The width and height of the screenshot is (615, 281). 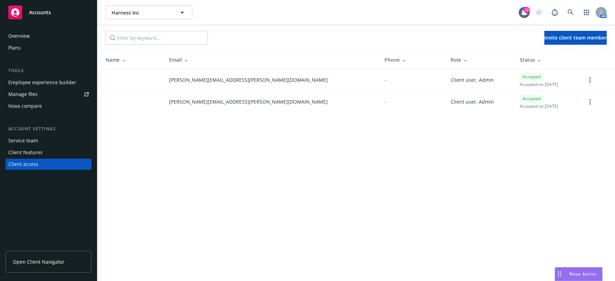 I want to click on a: Nova compare, so click(x=48, y=106).